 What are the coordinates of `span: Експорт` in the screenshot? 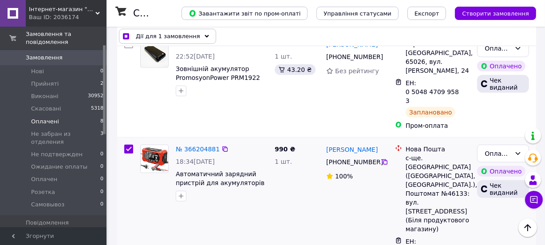 It's located at (427, 13).